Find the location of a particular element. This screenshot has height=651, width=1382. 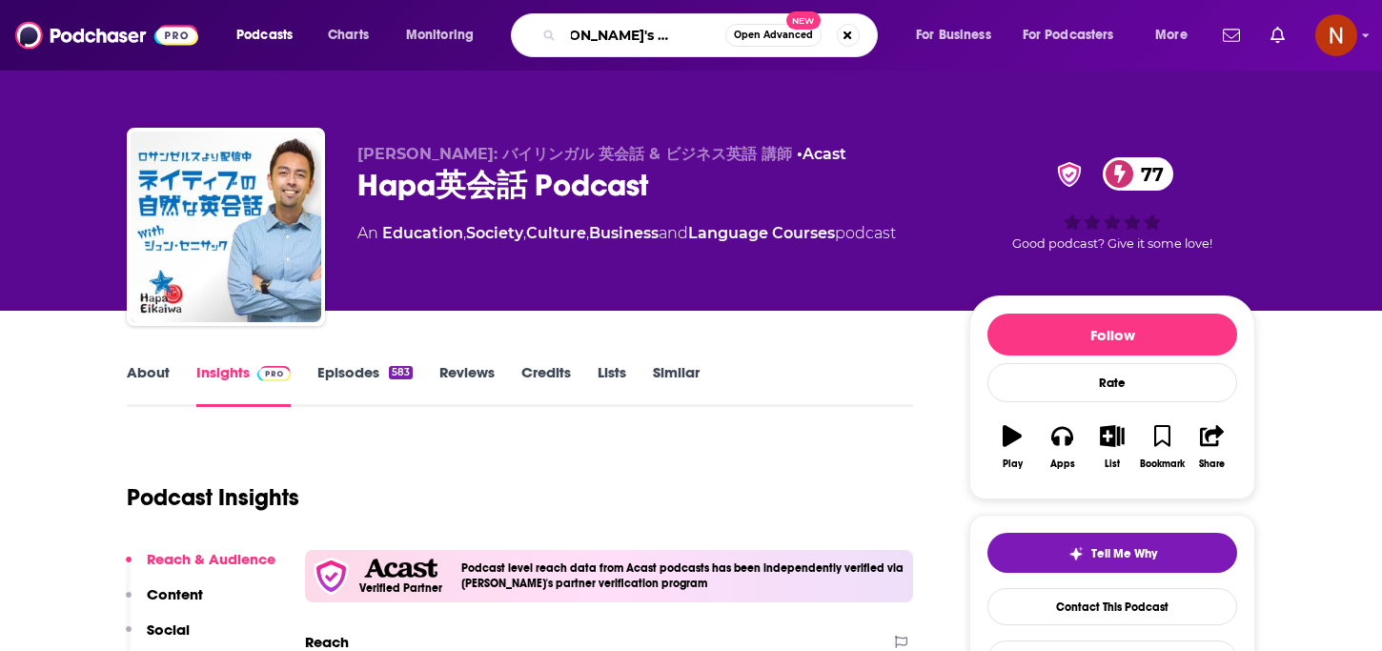

button: List is located at coordinates (1113, 447).